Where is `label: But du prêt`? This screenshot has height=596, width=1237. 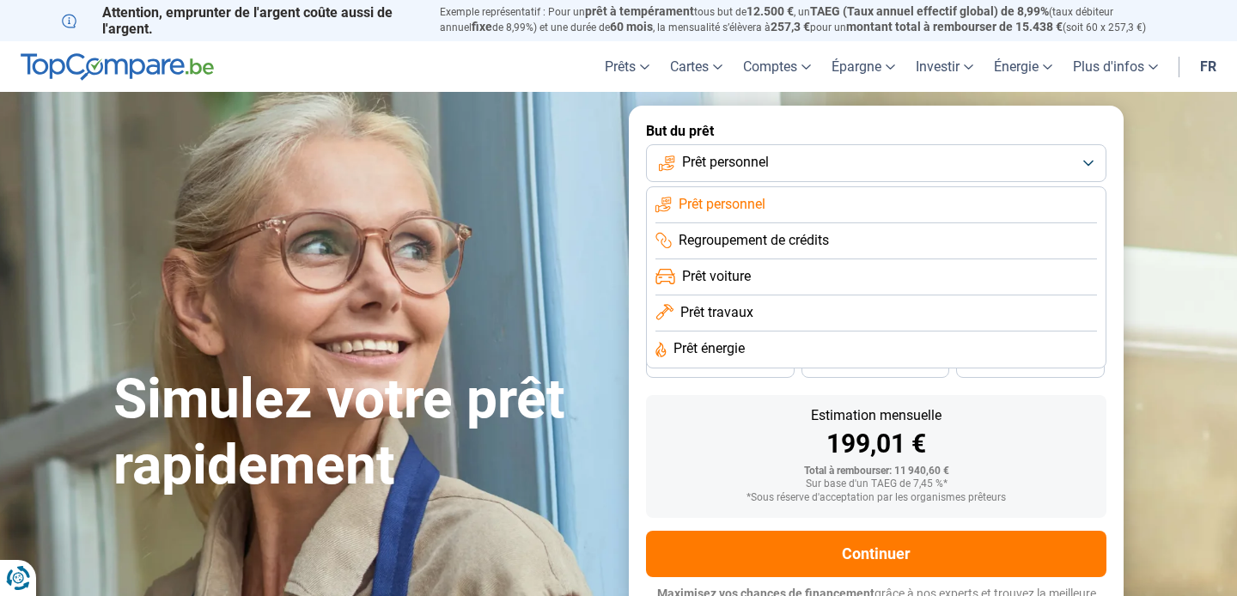 label: But du prêt is located at coordinates (876, 131).